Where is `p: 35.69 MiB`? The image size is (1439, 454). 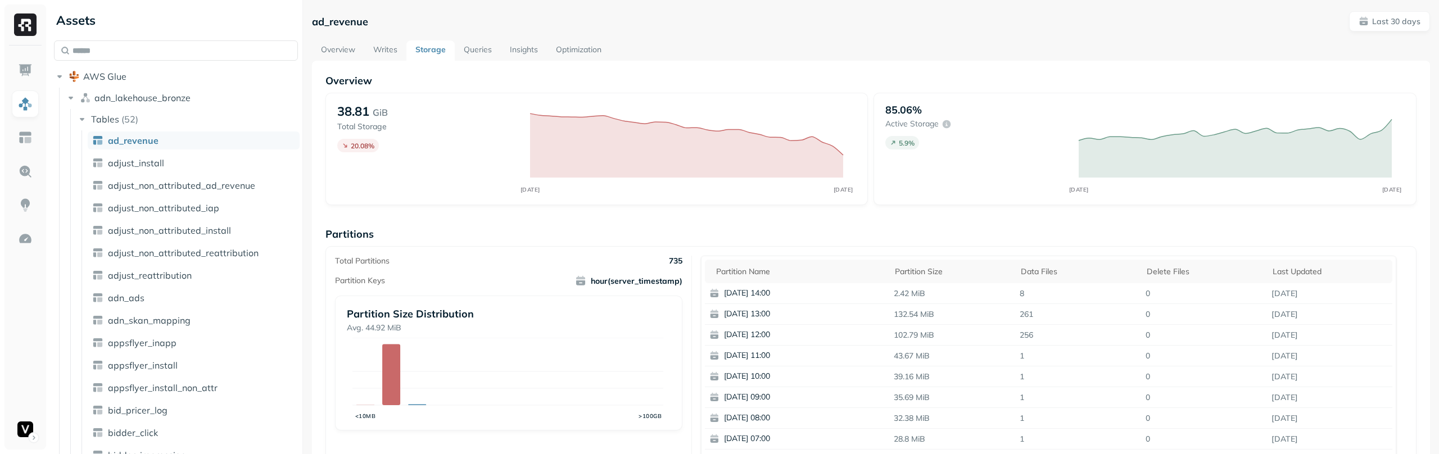 p: 35.69 MiB is located at coordinates (952, 397).